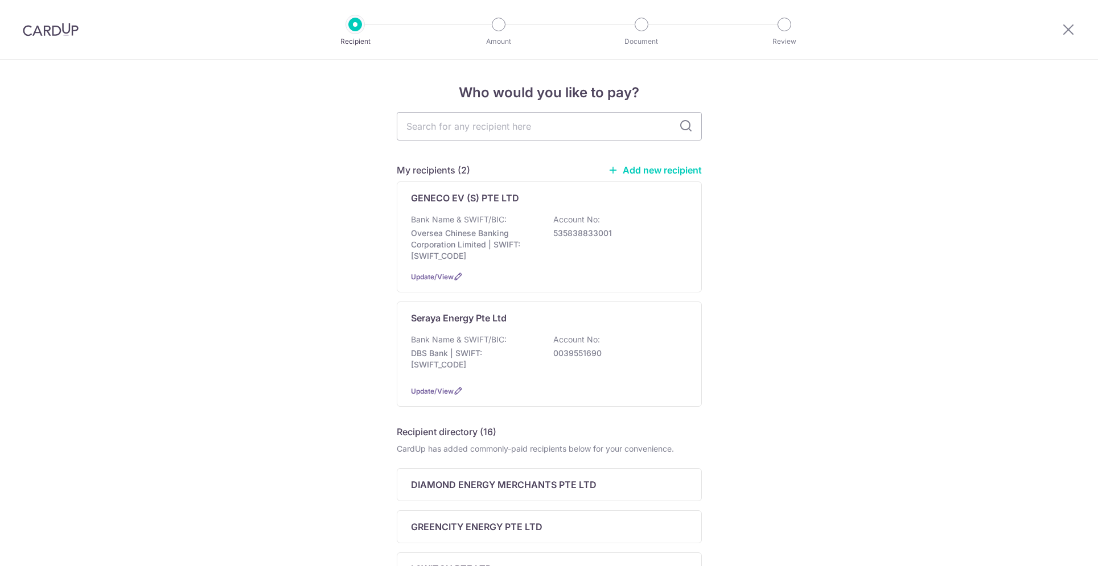 The image size is (1098, 566). What do you see at coordinates (549, 93) in the screenshot?
I see `h4: Who would you like to pay?` at bounding box center [549, 93].